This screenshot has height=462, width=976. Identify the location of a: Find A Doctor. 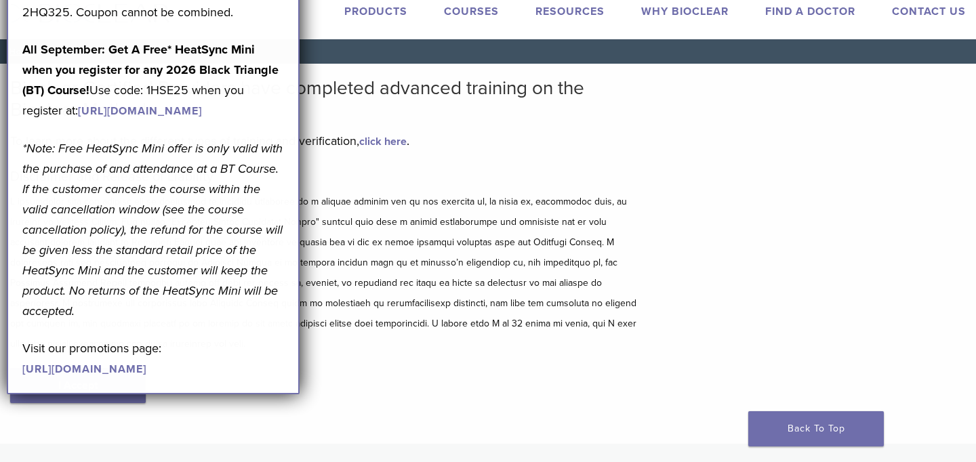
(810, 12).